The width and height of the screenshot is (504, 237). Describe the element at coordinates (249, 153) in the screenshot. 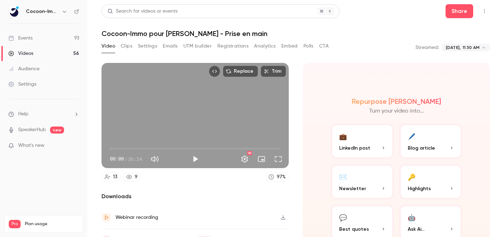

I see `div: HD` at that location.